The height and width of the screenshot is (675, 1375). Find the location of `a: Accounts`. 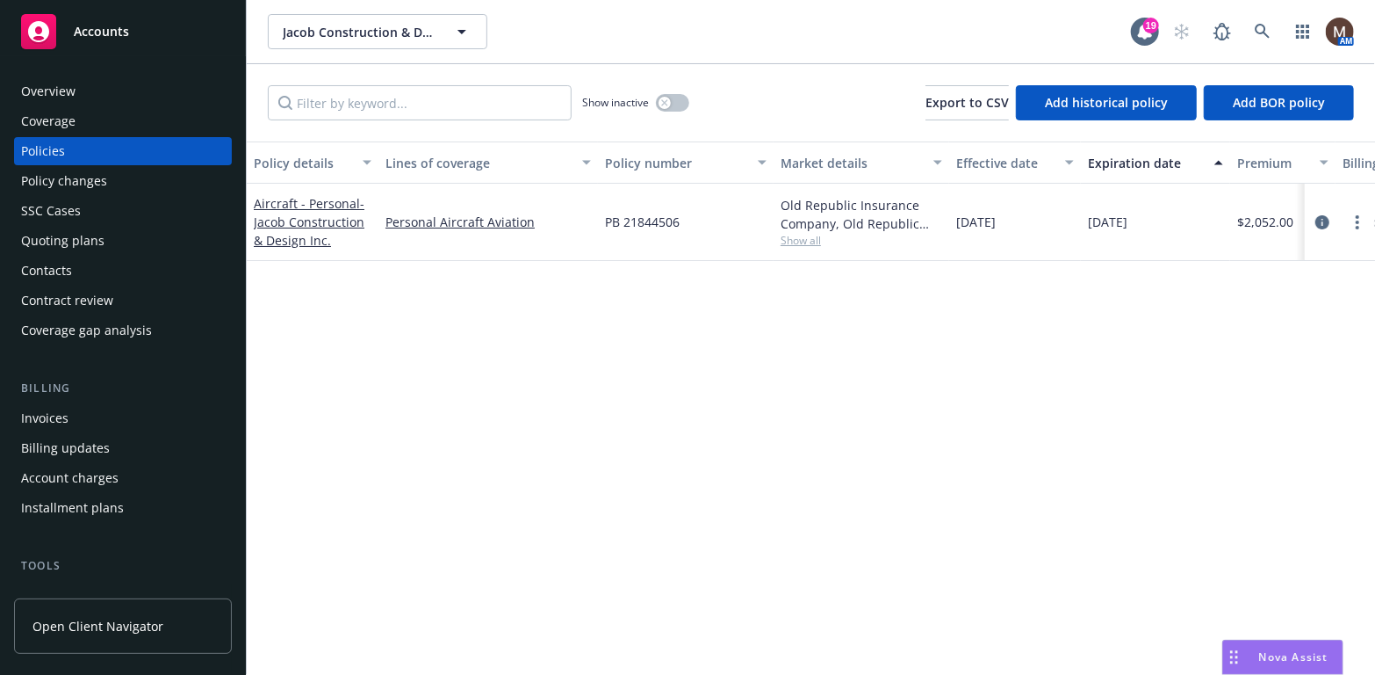

a: Accounts is located at coordinates (123, 32).